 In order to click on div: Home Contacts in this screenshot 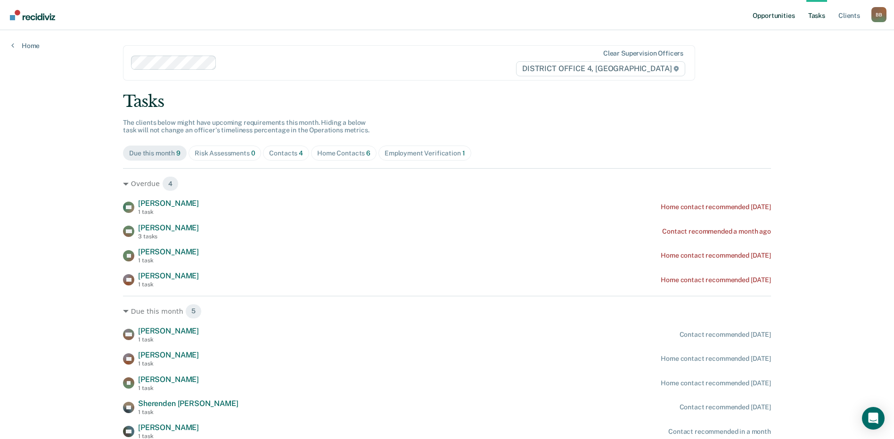, I will do `click(343, 153)`.